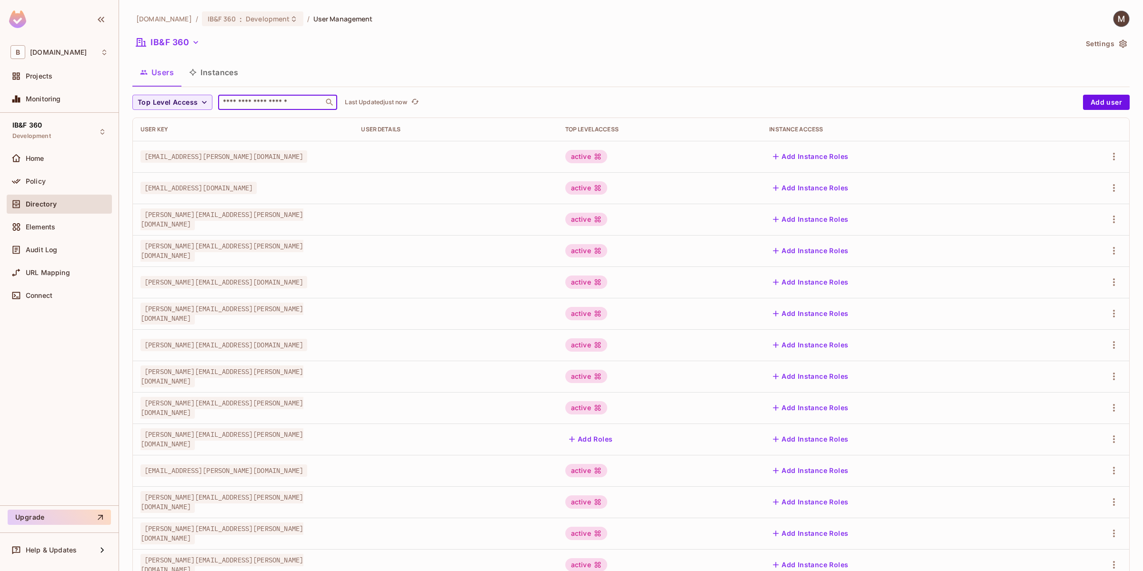 This screenshot has height=571, width=1143. Describe the element at coordinates (168, 102) in the screenshot. I see `span: Top Level Access` at that location.